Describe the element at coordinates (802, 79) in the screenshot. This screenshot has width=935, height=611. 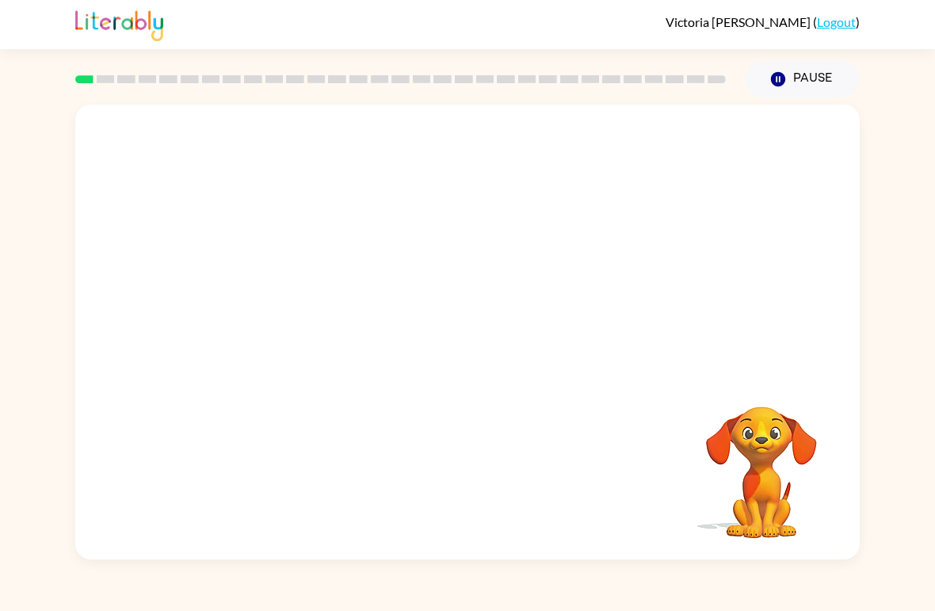
I see `button: Pause` at that location.